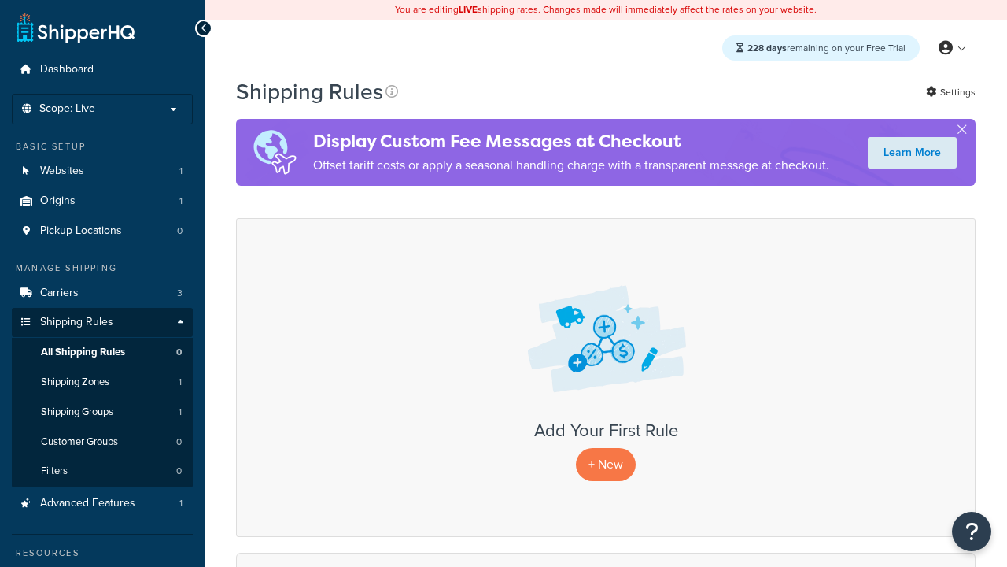 This screenshot has height=567, width=1007. Describe the element at coordinates (102, 503) in the screenshot. I see `a: Advanced Features 1` at that location.